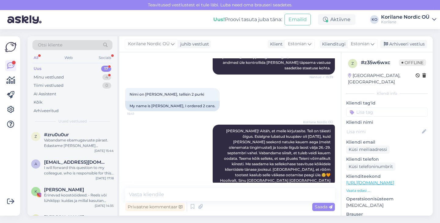 This screenshot has width=440, height=223. What do you see at coordinates (138, 114) in the screenshot?
I see `span: 15:41` at bounding box center [138, 114].